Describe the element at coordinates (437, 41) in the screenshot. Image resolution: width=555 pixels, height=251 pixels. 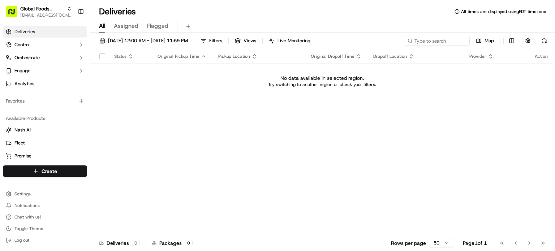
I see `input: Type to search` at that location.